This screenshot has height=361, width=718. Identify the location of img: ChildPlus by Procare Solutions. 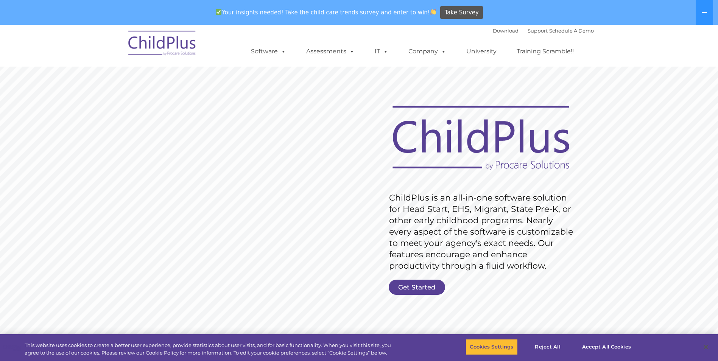
(162, 44).